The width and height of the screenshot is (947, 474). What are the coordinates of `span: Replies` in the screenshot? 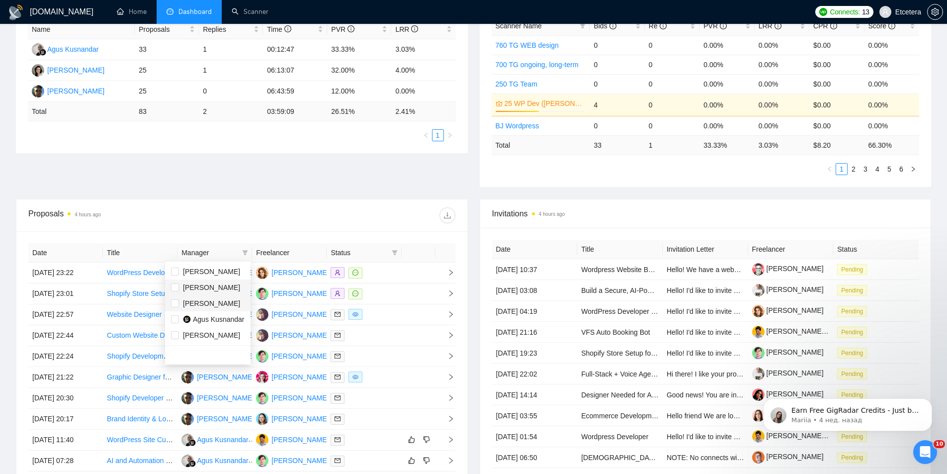 It's located at (227, 29).